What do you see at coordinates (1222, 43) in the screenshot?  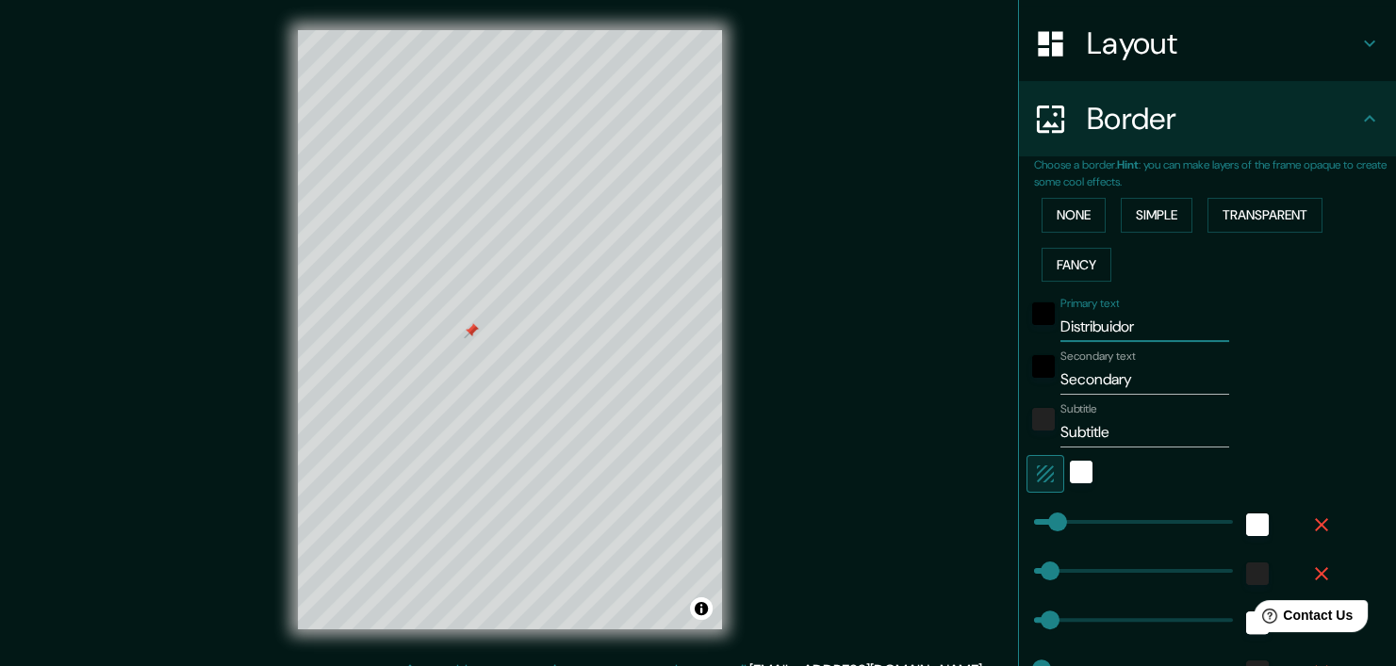 I see `h4: Layout` at bounding box center [1222, 43].